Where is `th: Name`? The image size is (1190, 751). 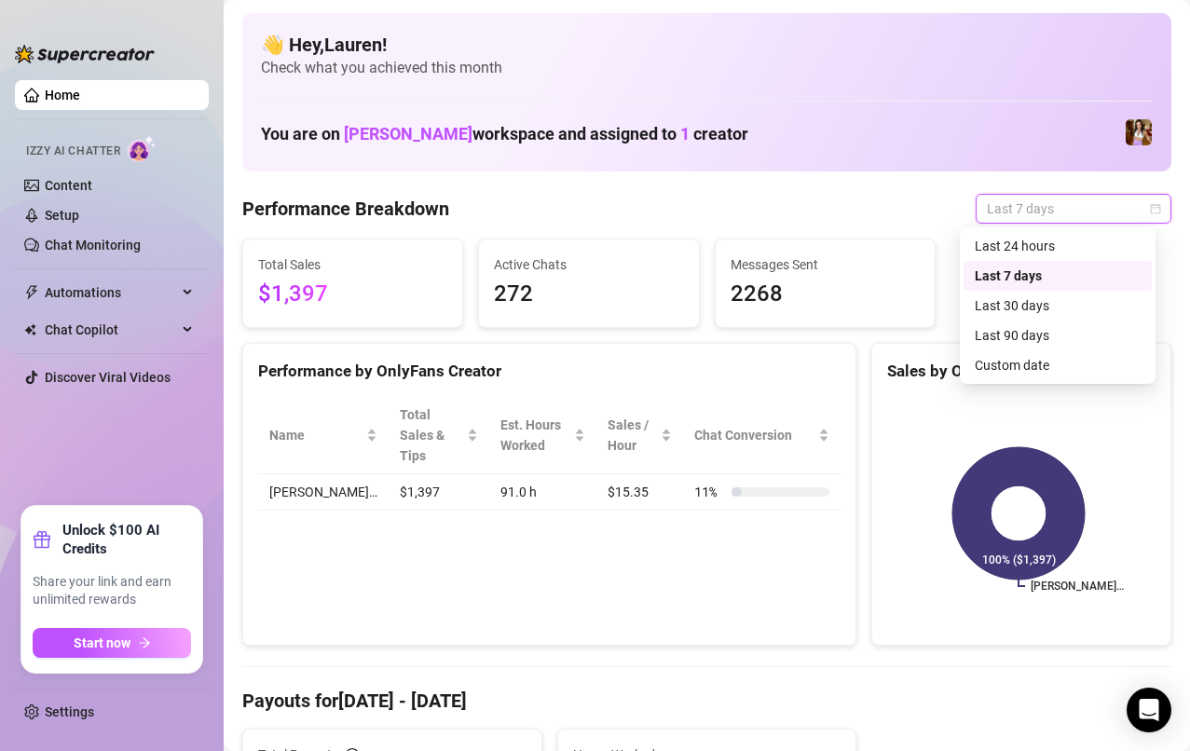 th: Name is located at coordinates (323, 435).